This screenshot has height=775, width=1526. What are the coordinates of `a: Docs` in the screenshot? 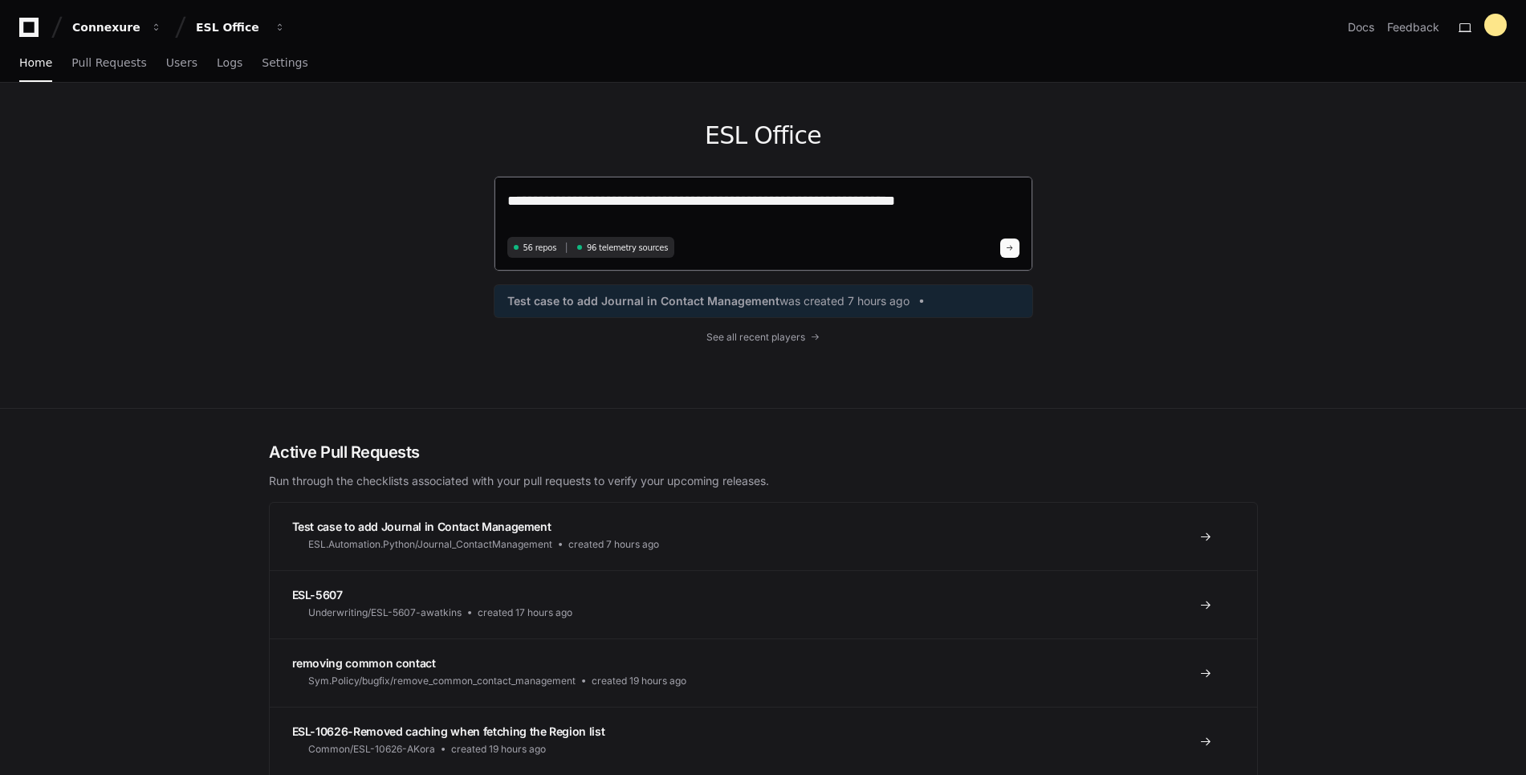 It's located at (1361, 27).